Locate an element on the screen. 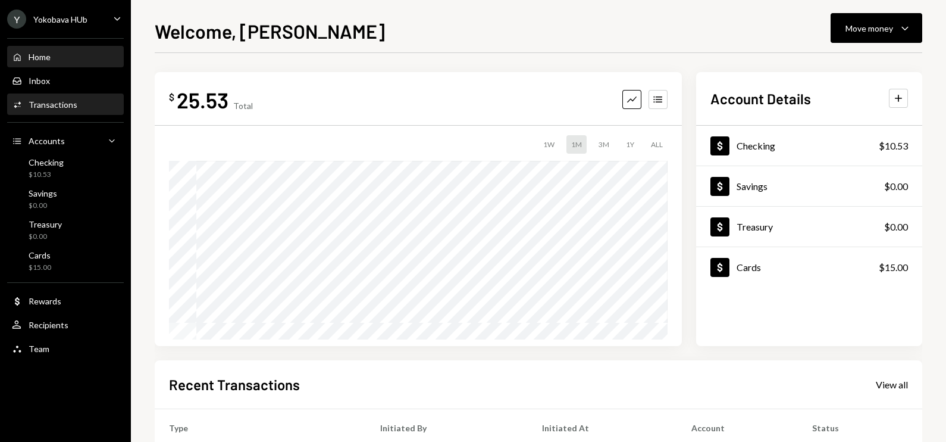  div: Rewards is located at coordinates (45, 301).